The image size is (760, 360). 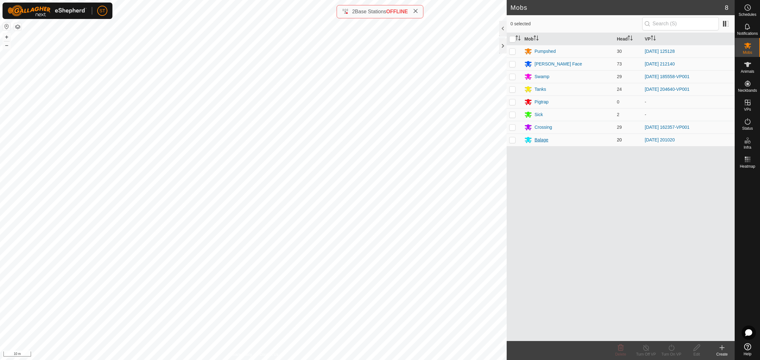 I want to click on div: Turn On VP, so click(x=671, y=355).